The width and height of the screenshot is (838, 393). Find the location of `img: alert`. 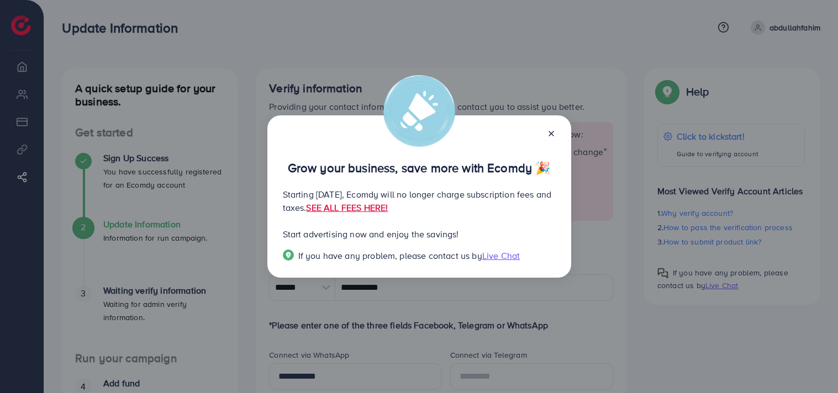

img: alert is located at coordinates (419, 111).